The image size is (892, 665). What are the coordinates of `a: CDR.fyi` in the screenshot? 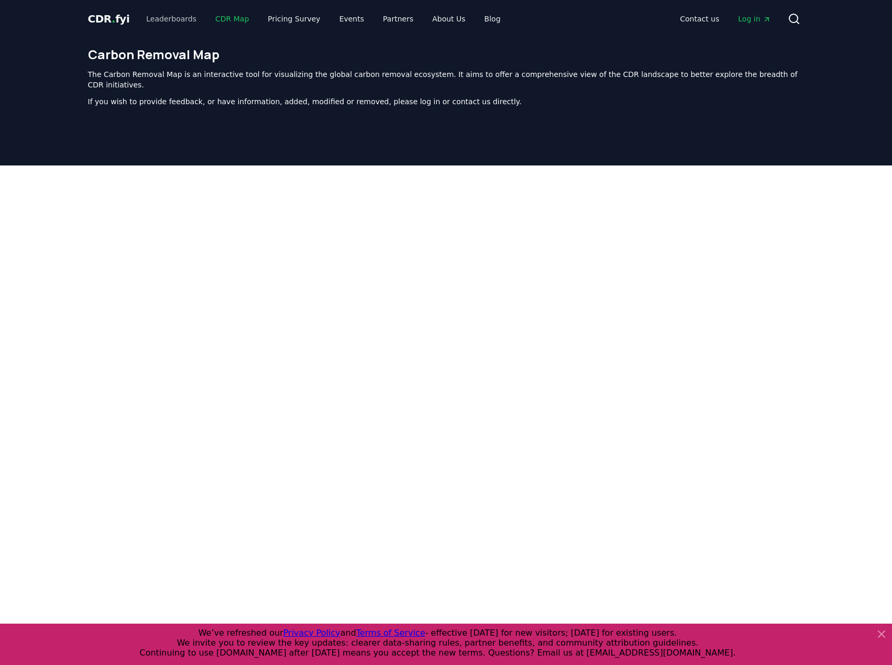 It's located at (109, 19).